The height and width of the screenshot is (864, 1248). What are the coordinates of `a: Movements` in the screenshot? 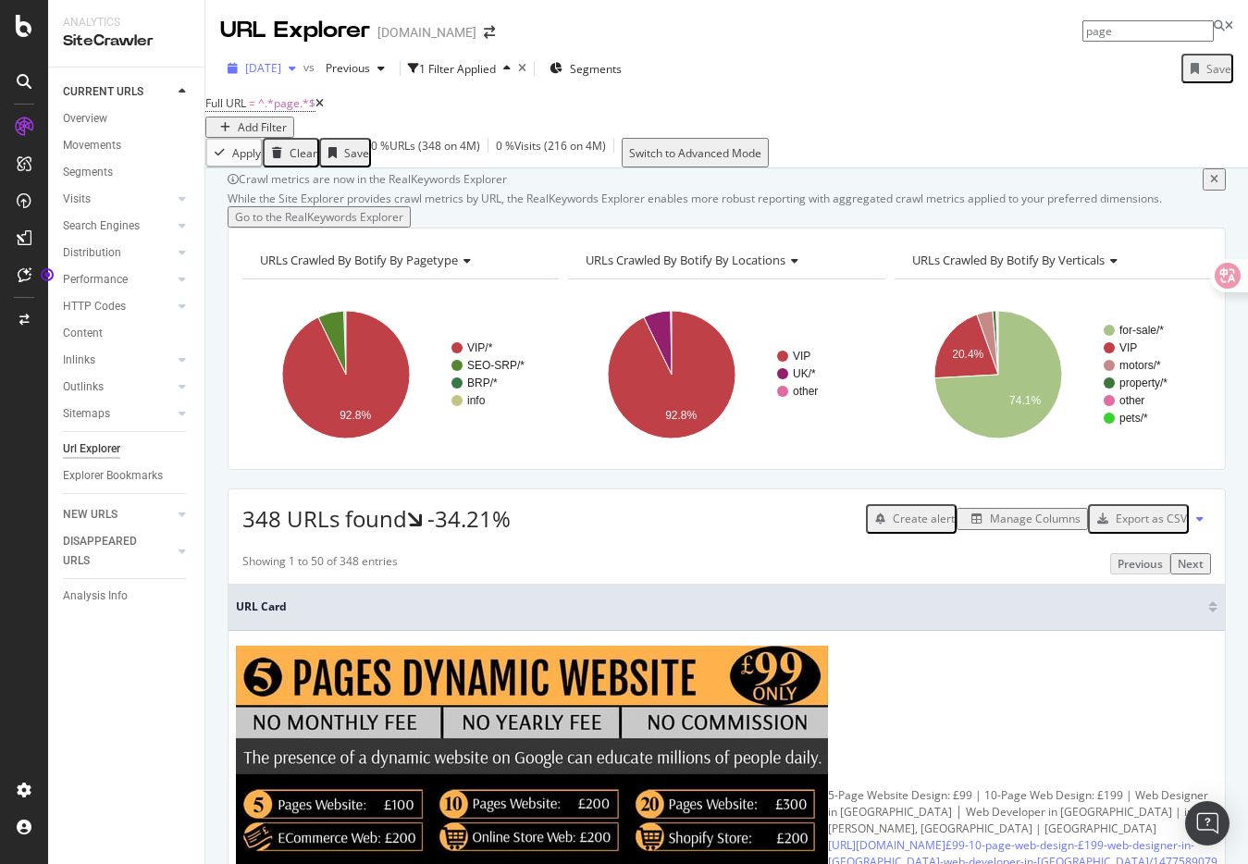 It's located at (127, 145).